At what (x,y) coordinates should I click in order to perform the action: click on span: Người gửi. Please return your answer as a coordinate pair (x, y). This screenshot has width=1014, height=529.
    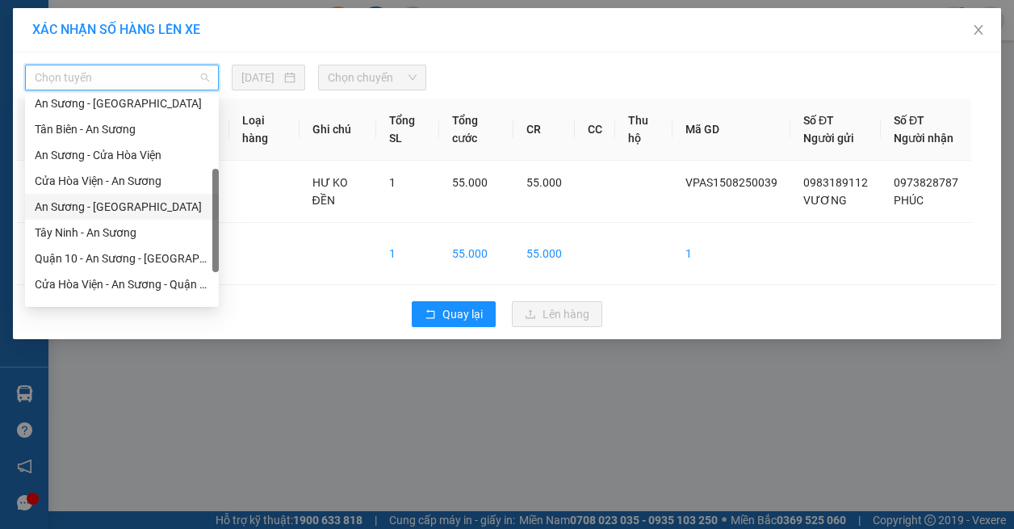
    Looking at the image, I should click on (828, 138).